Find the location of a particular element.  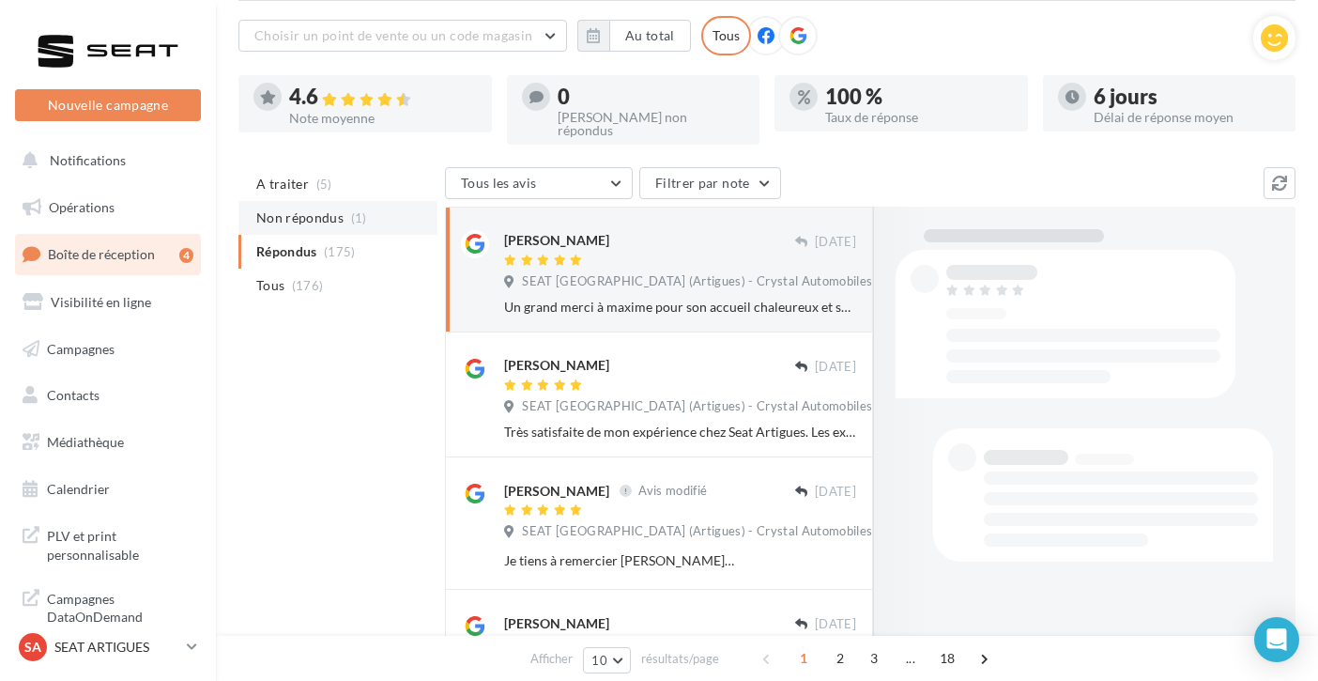

div: Un grand merci à maxime pour son accueil chaleureux et son professionnalisme Il a suivi mon dossi... is located at coordinates (680, 307).